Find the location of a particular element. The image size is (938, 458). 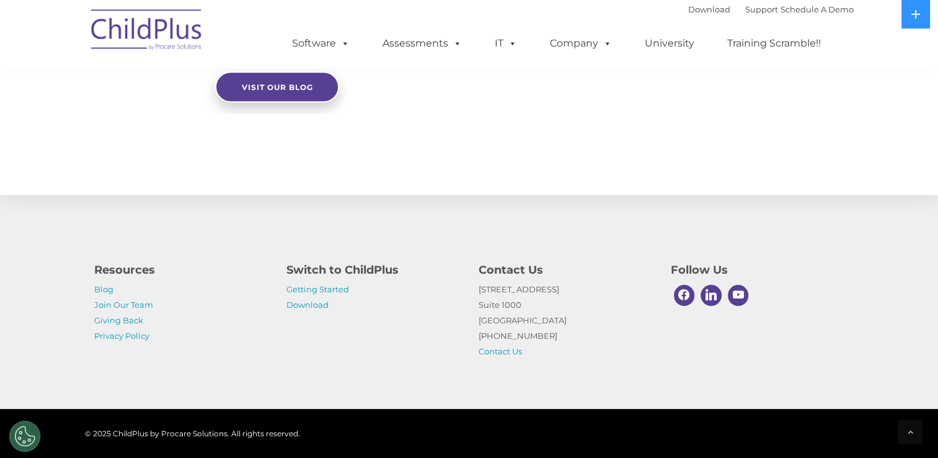

a: University is located at coordinates (670, 43).